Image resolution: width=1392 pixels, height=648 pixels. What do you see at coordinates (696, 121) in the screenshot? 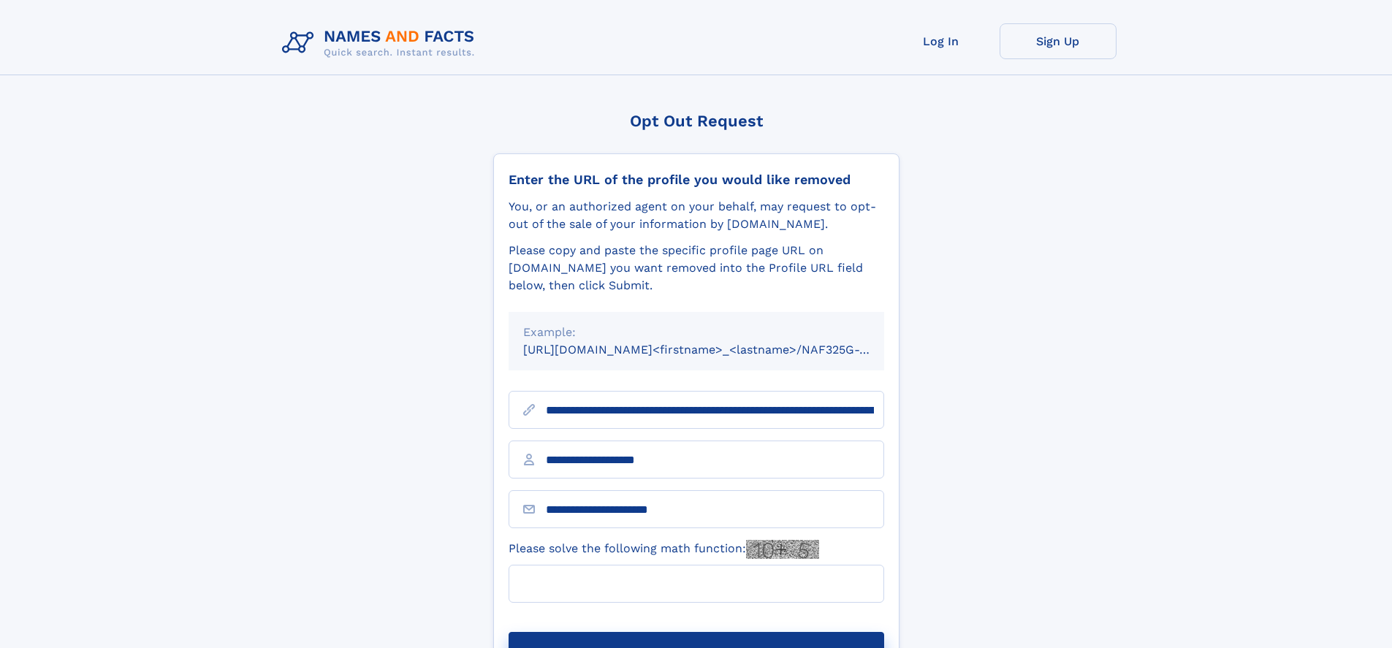
I see `div: Opt Out Request` at bounding box center [696, 121].